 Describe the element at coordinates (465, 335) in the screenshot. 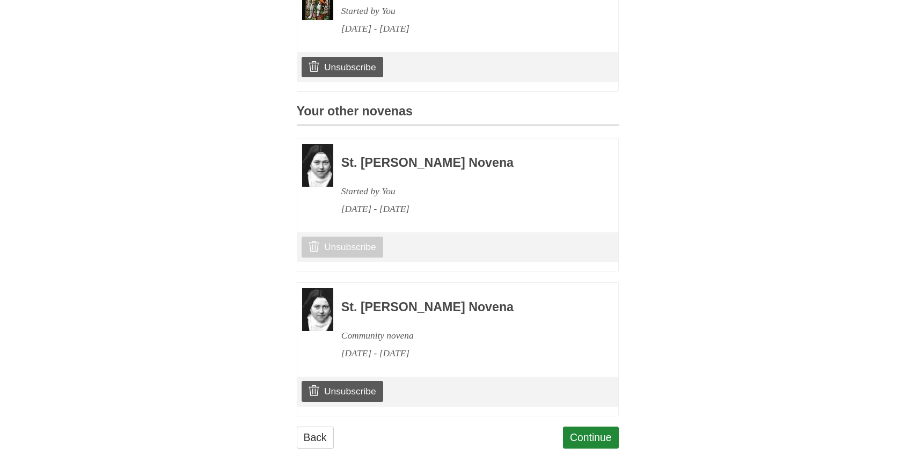

I see `div: Community novena` at that location.